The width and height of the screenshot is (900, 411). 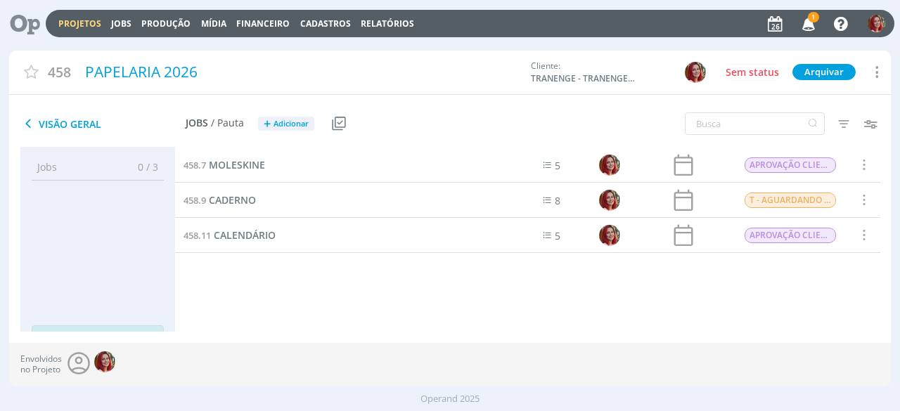 I want to click on span: Visão Geral, so click(x=103, y=124).